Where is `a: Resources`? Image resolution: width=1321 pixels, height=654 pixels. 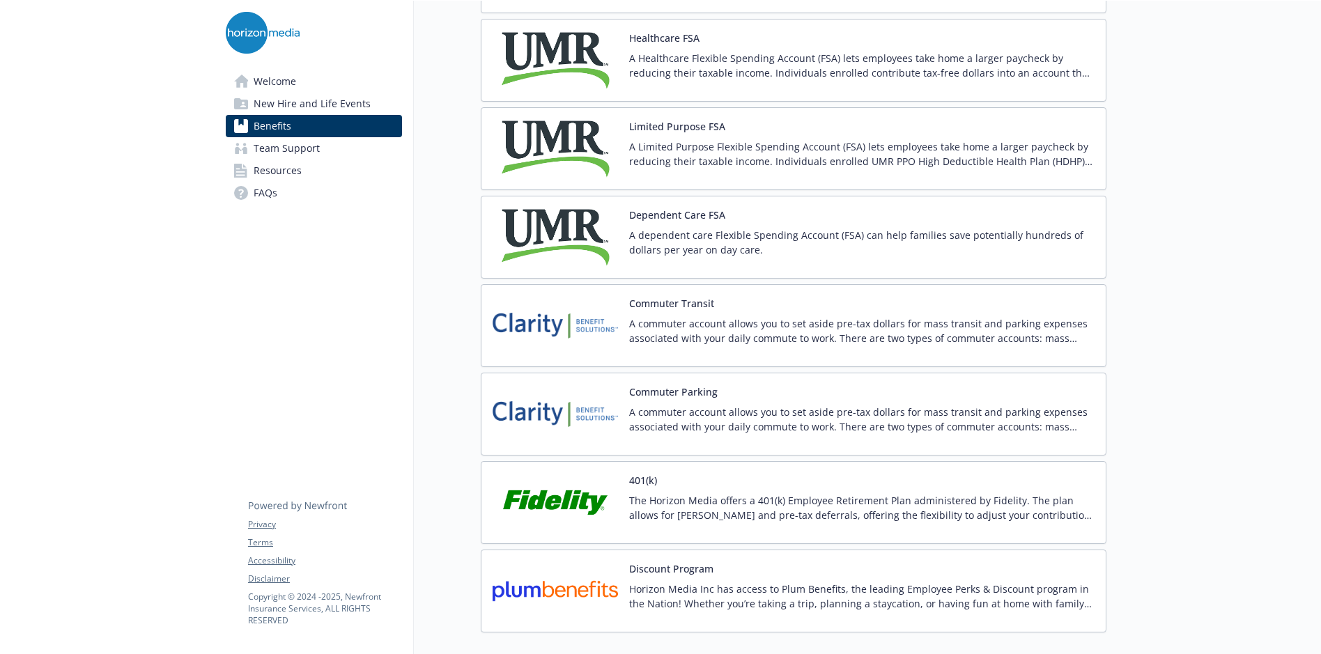
a: Resources is located at coordinates (314, 171).